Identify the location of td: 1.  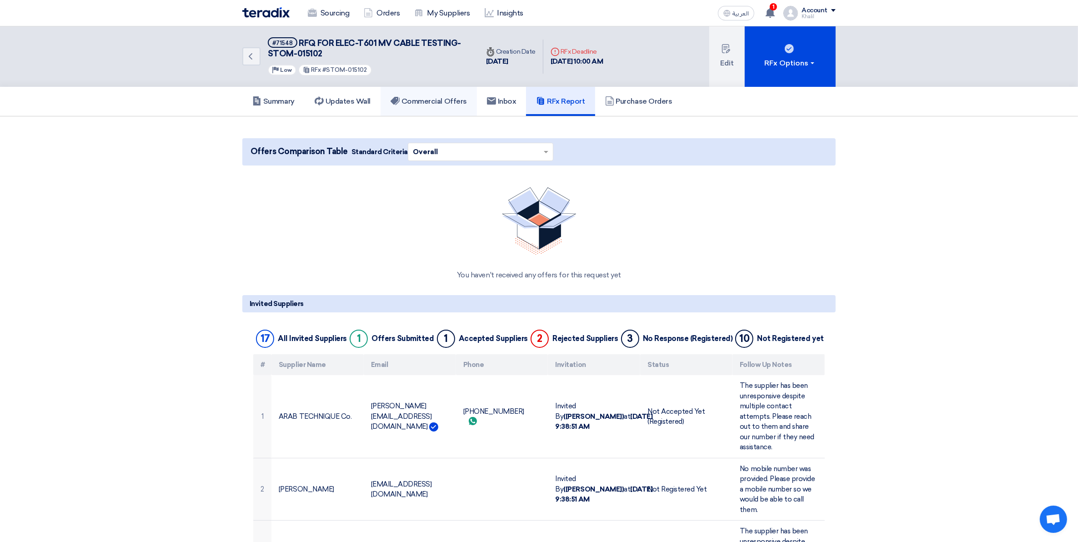
(262, 417).